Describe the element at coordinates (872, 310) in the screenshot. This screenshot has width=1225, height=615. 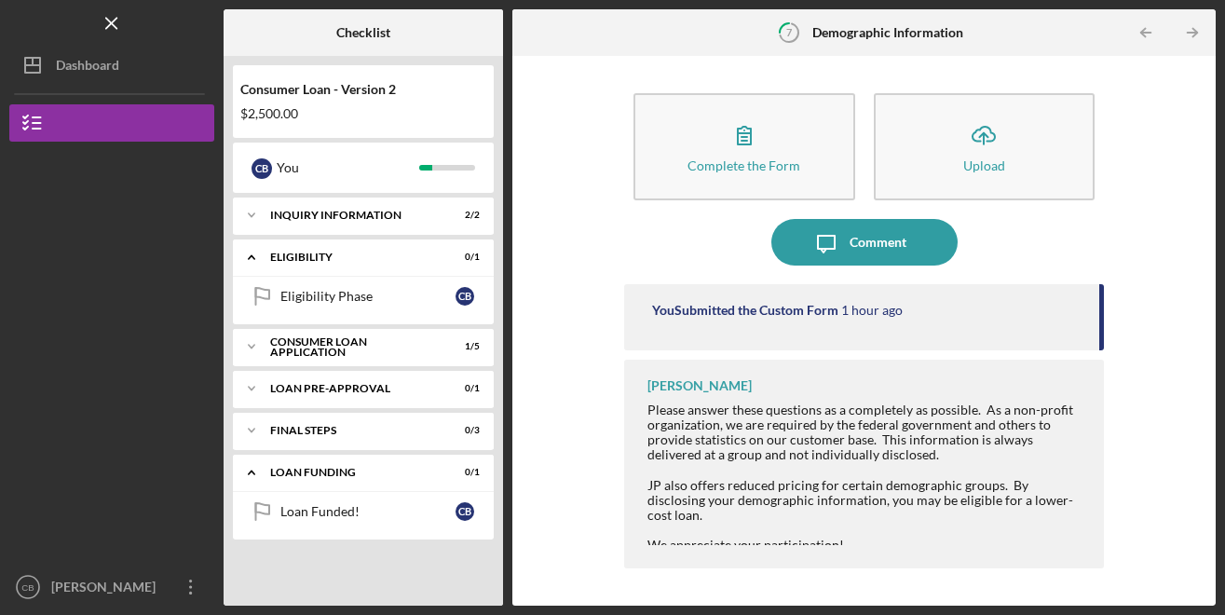
I see `time: 2025-09-29 15:57` at that location.